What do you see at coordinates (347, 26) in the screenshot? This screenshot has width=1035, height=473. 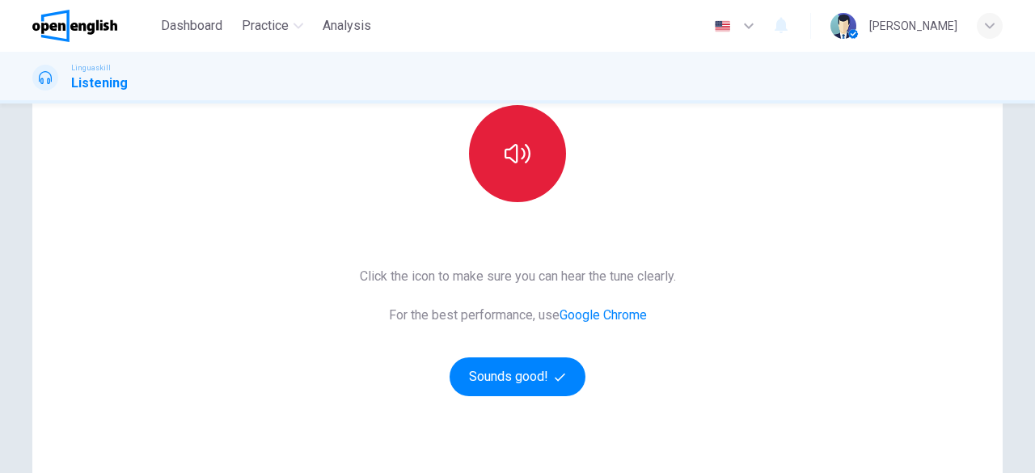 I see `a: Analysis` at bounding box center [347, 26].